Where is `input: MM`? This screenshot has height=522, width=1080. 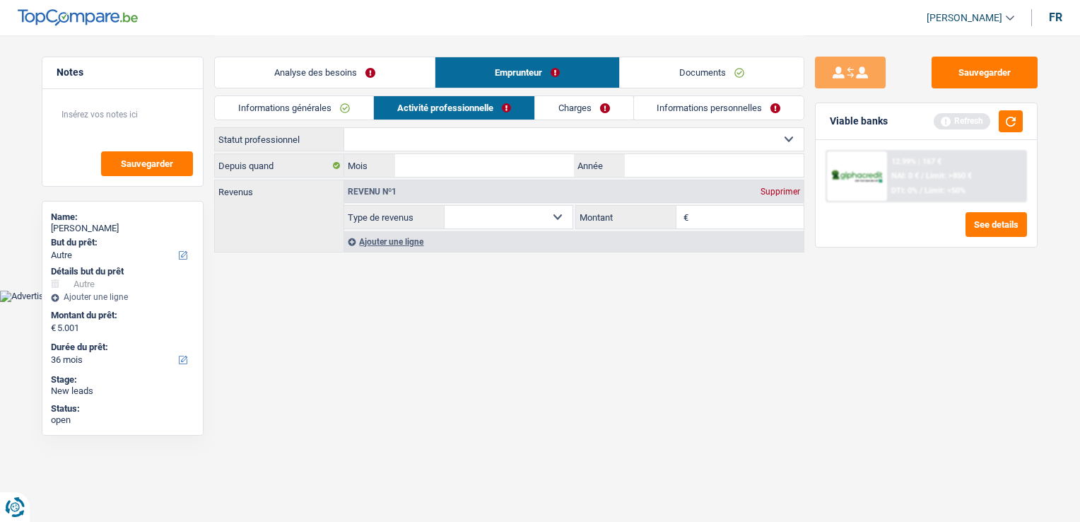
input: MM is located at coordinates (484, 165).